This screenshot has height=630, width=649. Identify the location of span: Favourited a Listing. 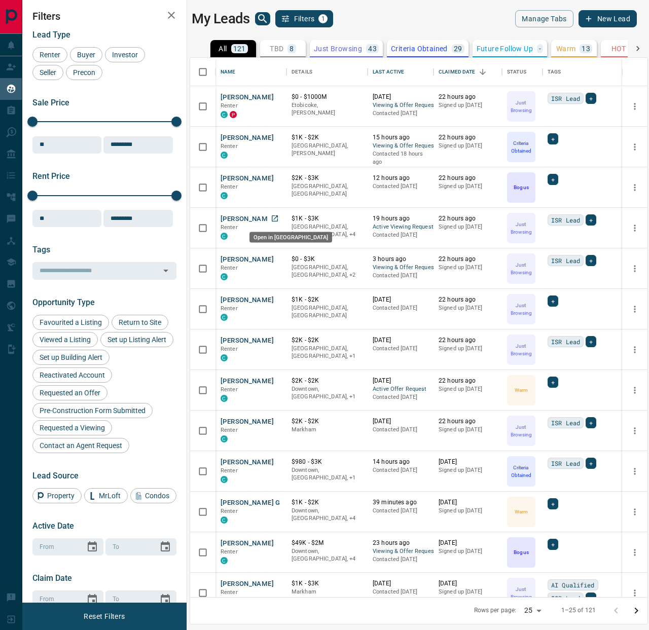
(70, 322).